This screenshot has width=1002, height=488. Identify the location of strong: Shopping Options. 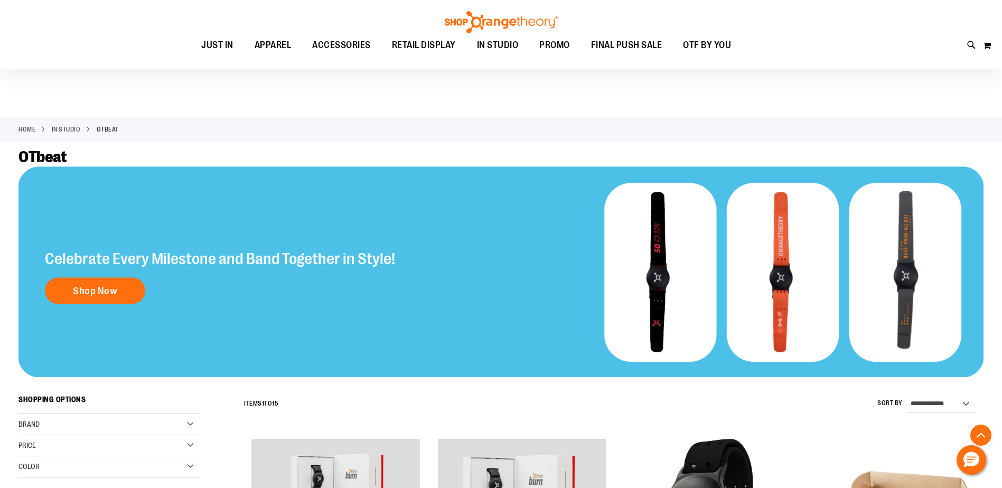
(109, 402).